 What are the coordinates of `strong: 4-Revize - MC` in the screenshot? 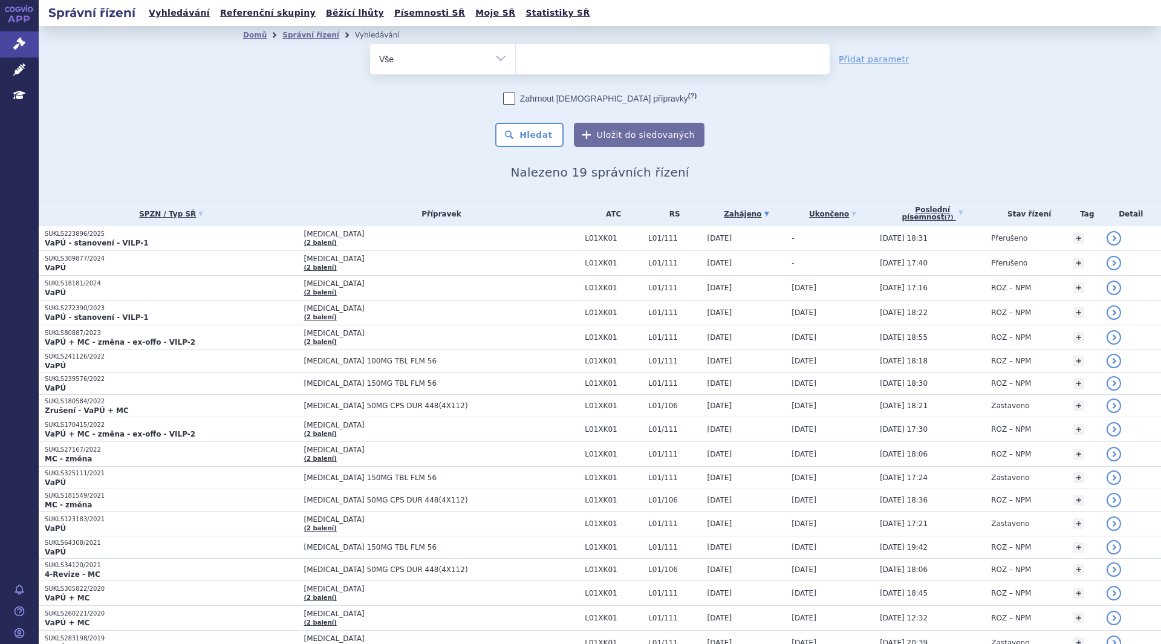 It's located at (73, 574).